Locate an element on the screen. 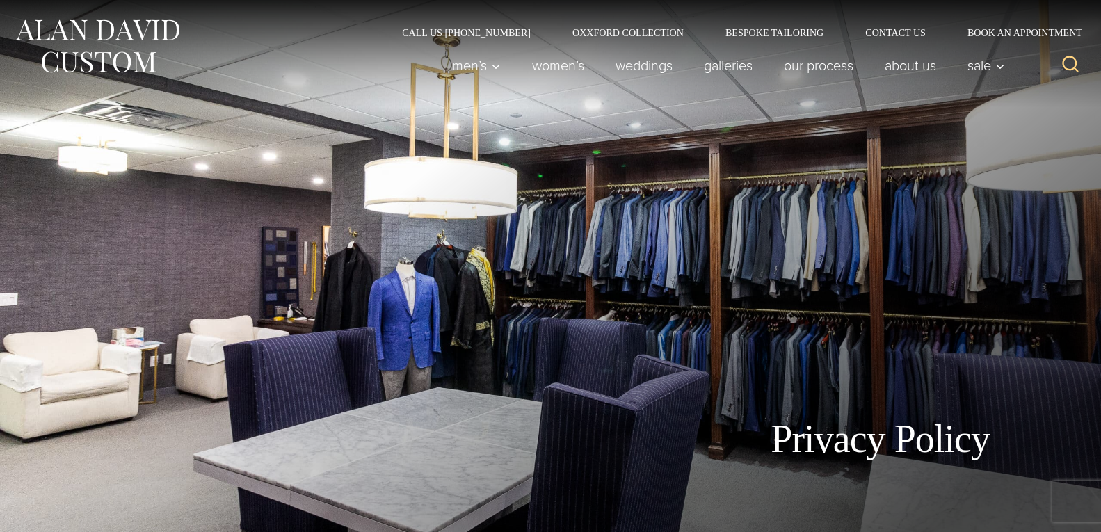  nav: Primary Navigation is located at coordinates (725, 65).